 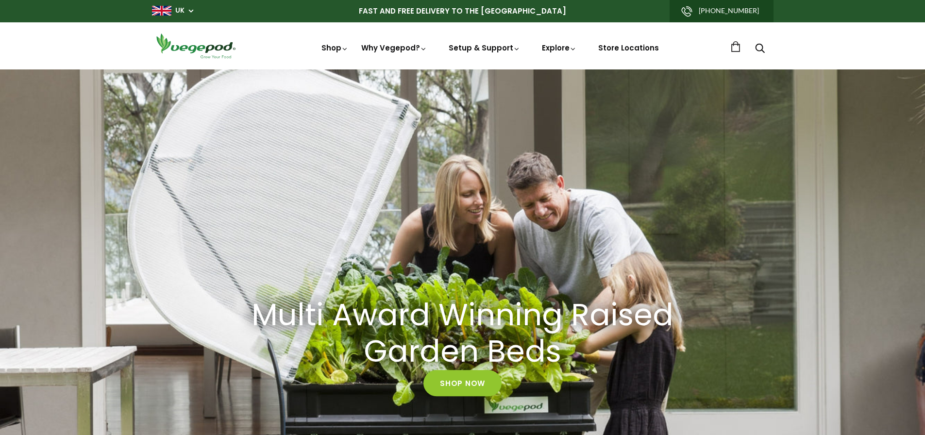 I want to click on a: Search, so click(x=760, y=49).